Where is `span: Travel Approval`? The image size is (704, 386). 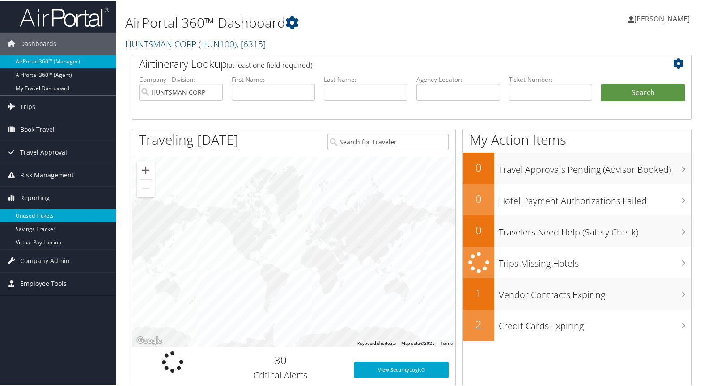
span: Travel Approval is located at coordinates (43, 152).